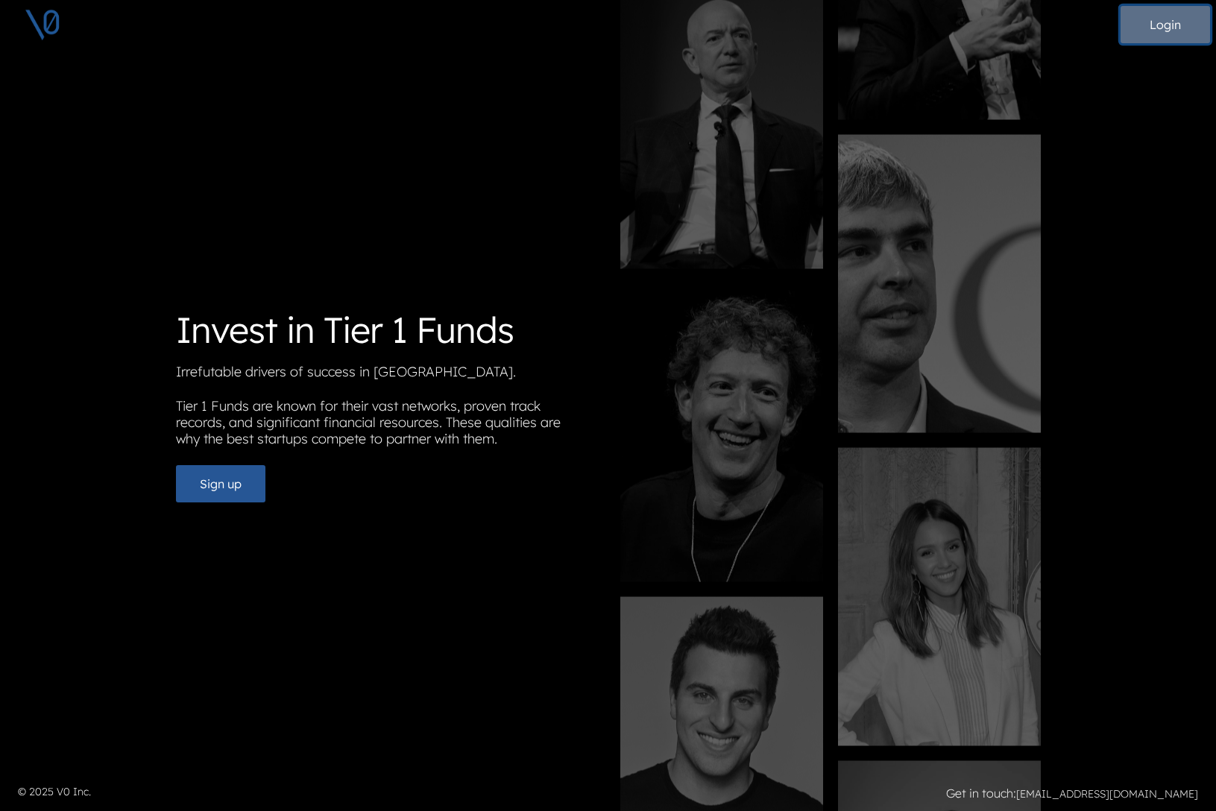 The height and width of the screenshot is (811, 1216). I want to click on img: V0 logo, so click(42, 25).